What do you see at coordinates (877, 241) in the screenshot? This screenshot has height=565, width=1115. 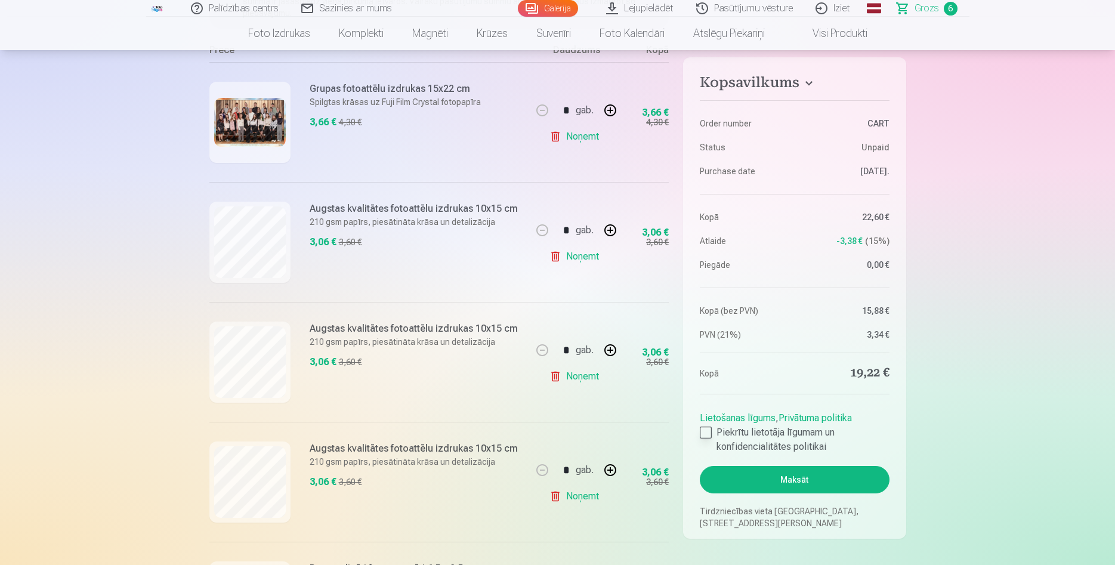 I see `span: 15 %` at bounding box center [877, 241].